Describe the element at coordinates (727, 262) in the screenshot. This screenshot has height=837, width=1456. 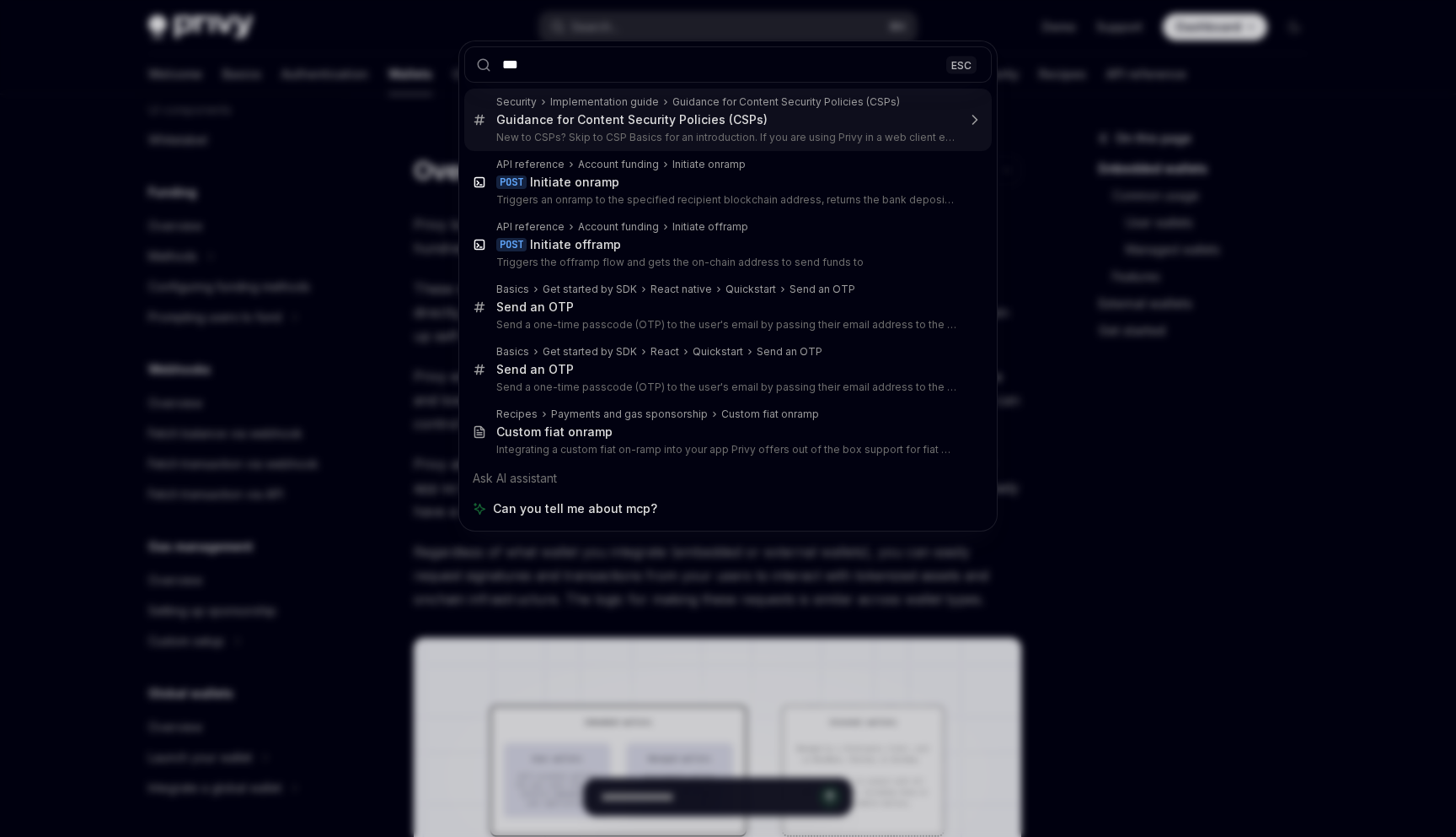
I see `p: Triggers the offramp flow and gets the on-chain address to send funds to` at that location.